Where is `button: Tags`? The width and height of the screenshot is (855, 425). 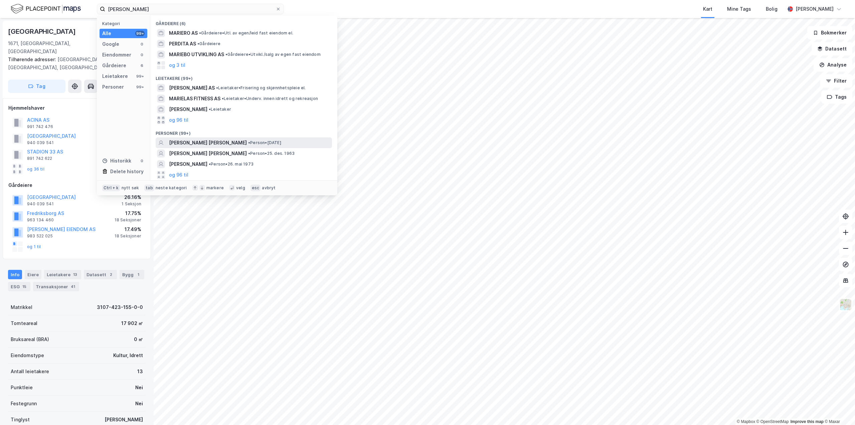 button: Tags is located at coordinates (837, 97).